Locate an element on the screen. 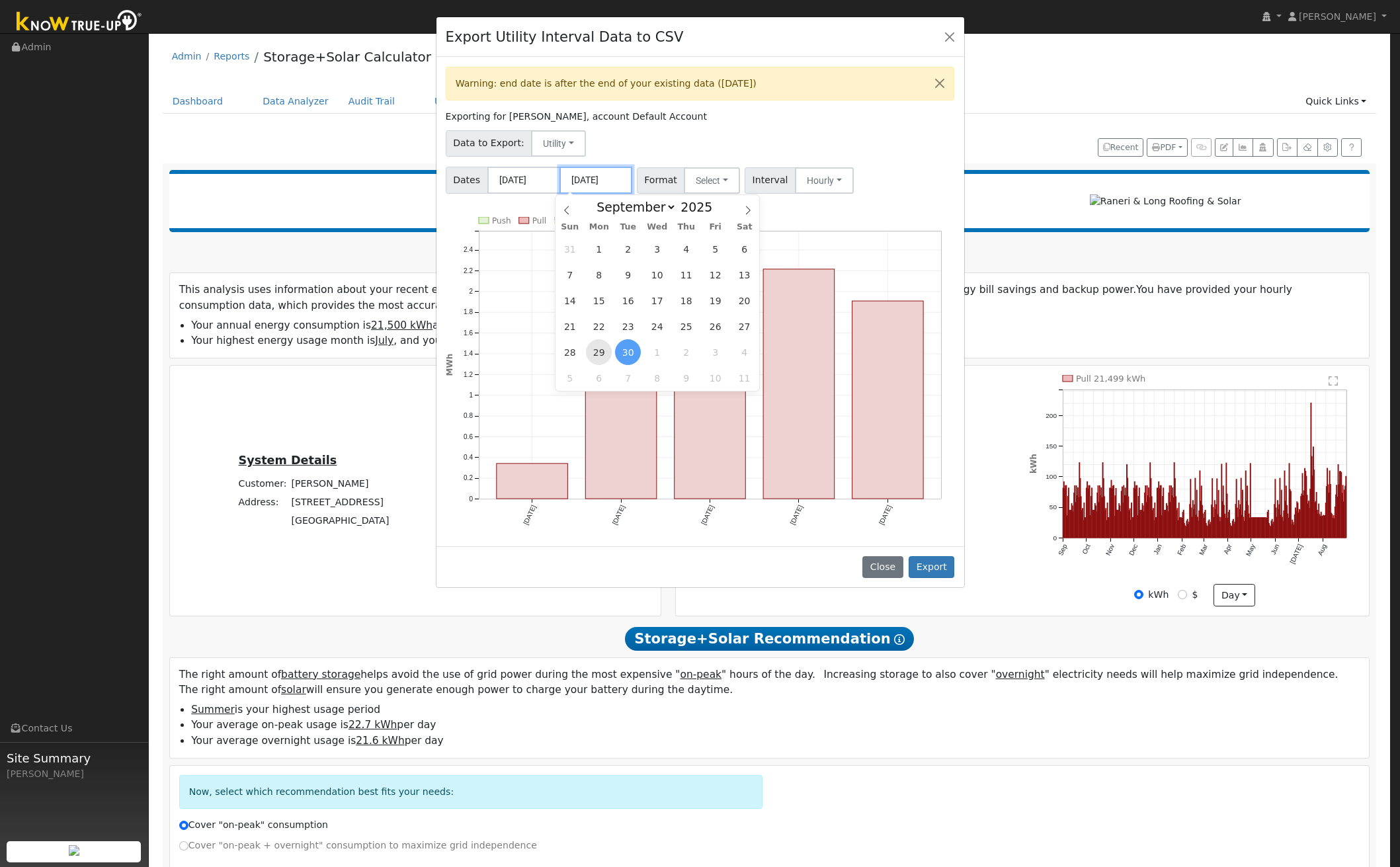  span: October 1, 2025 is located at coordinates (656, 352).